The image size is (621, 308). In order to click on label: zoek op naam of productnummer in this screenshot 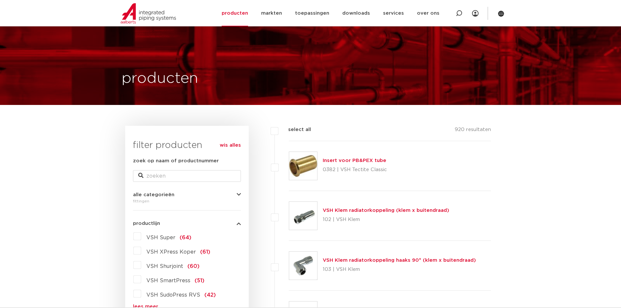, I will do `click(176, 161)`.